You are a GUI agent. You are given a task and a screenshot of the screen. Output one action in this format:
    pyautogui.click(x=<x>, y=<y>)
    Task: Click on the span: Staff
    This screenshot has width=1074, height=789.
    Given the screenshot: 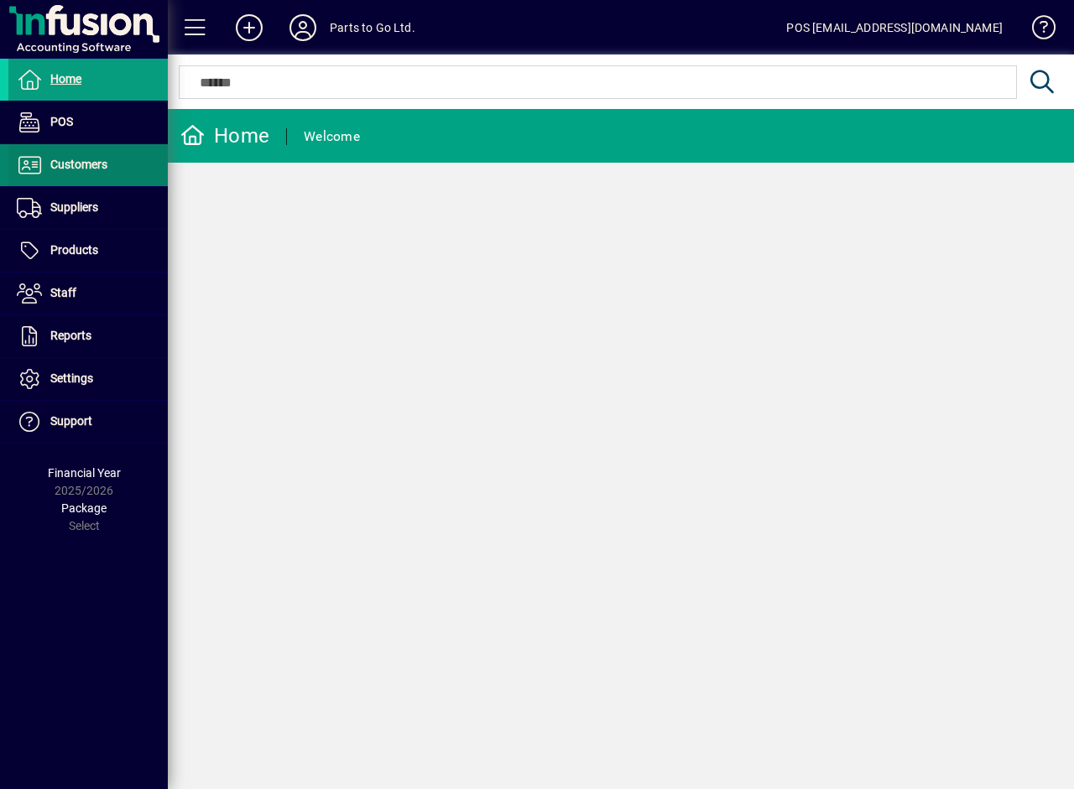 What is the action you would take?
    pyautogui.click(x=63, y=293)
    